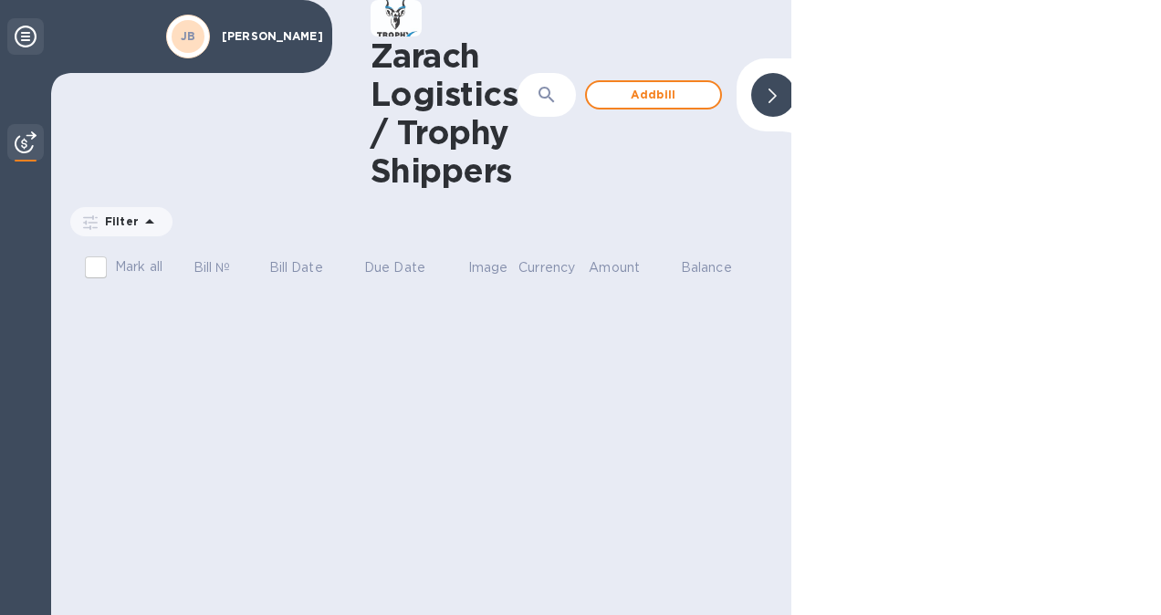 This screenshot has width=1161, height=615. What do you see at coordinates (308, 268) in the screenshot?
I see `span: Bill Date` at bounding box center [308, 268].